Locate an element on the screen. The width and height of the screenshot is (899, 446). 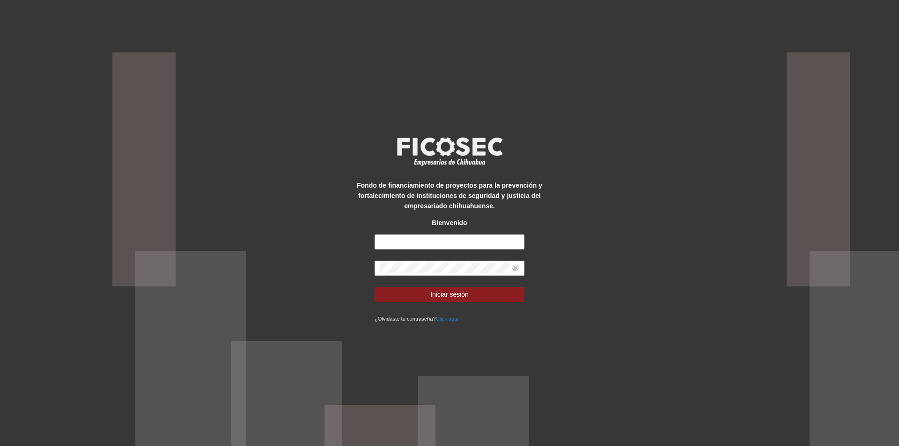
img: logo is located at coordinates (449, 152).